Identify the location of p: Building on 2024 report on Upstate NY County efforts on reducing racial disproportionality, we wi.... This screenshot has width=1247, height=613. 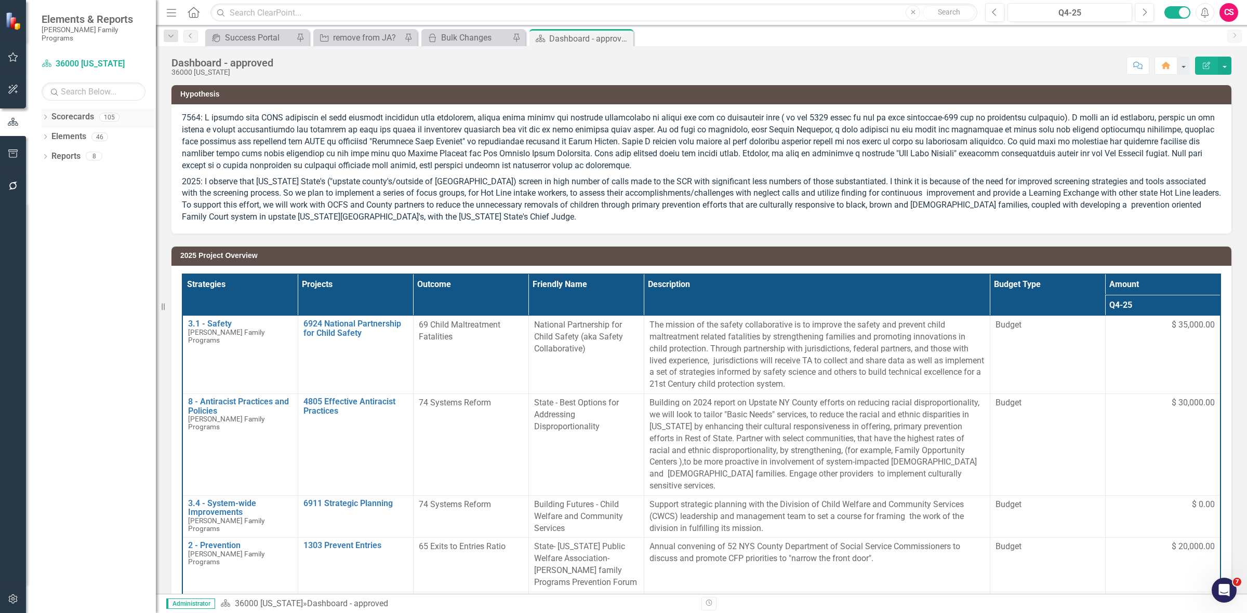
(817, 445).